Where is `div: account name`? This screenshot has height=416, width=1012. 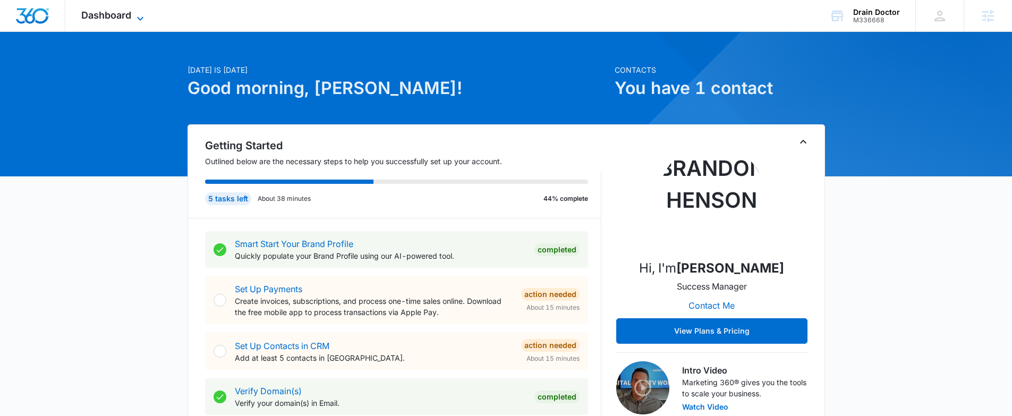
div: account name is located at coordinates (876, 12).